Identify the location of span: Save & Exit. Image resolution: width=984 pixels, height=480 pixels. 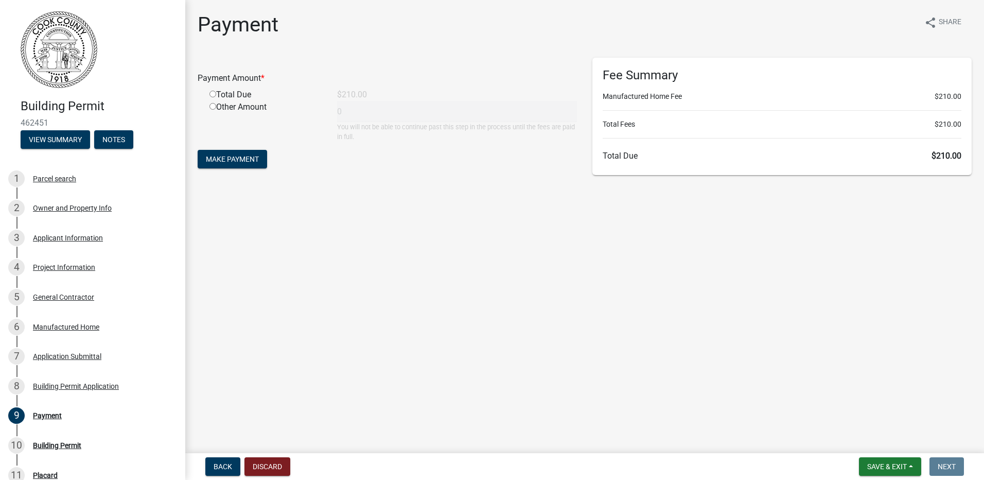
(887, 466).